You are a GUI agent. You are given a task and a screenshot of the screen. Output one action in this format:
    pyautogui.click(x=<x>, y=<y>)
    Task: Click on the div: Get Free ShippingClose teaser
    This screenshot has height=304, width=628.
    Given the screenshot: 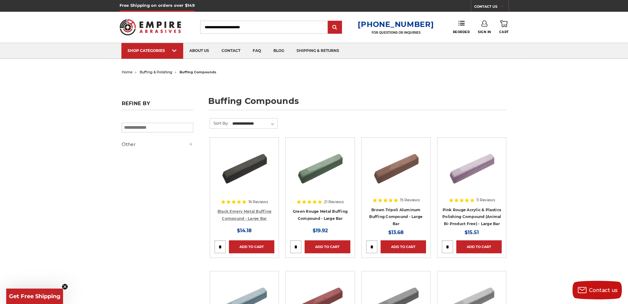 What is the action you would take?
    pyautogui.click(x=35, y=296)
    